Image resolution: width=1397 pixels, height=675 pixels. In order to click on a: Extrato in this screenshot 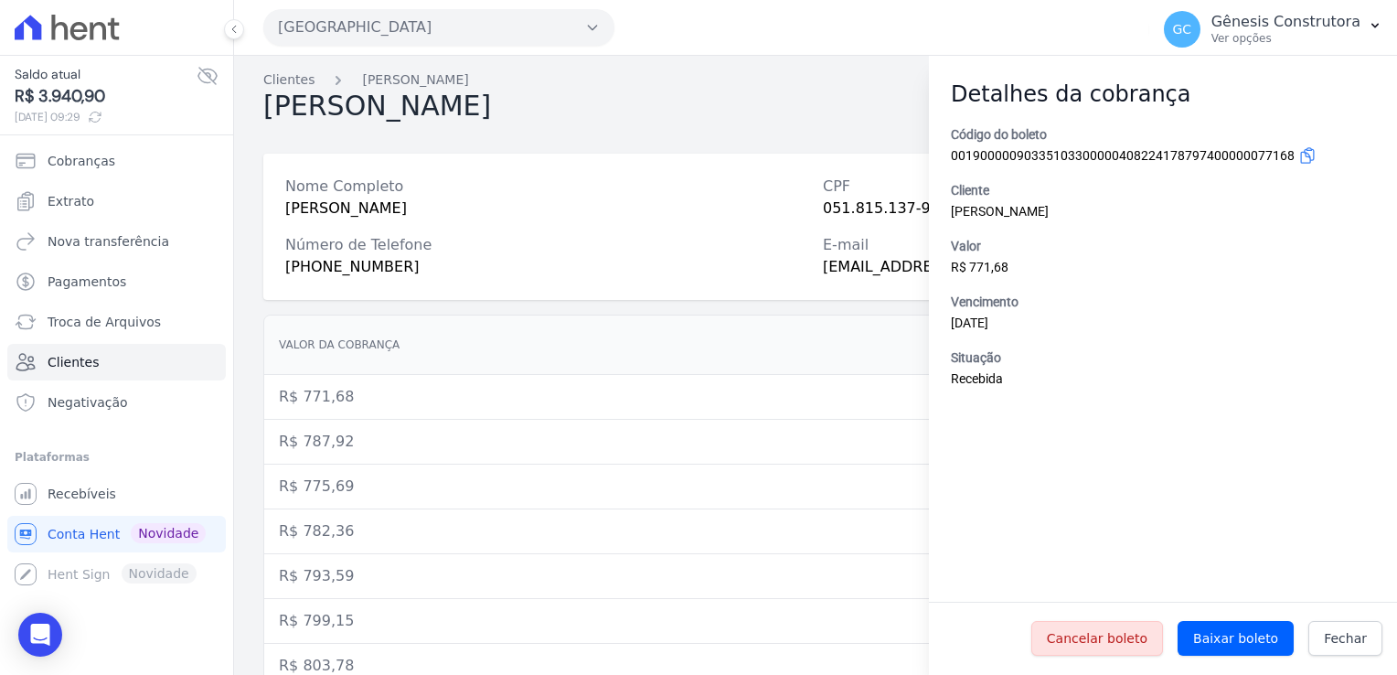, I will do `click(116, 201)`.